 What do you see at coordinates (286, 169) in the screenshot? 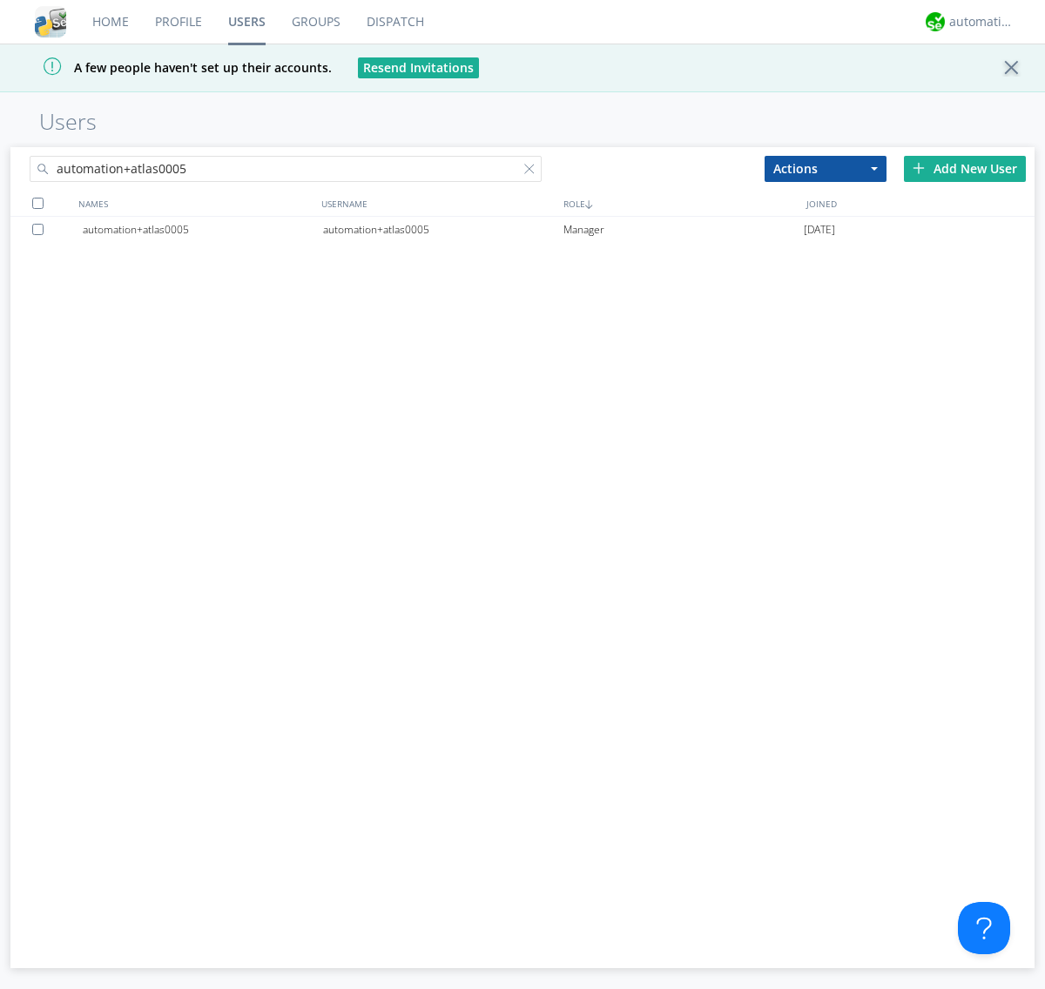
I see `input: Search users` at bounding box center [286, 169].